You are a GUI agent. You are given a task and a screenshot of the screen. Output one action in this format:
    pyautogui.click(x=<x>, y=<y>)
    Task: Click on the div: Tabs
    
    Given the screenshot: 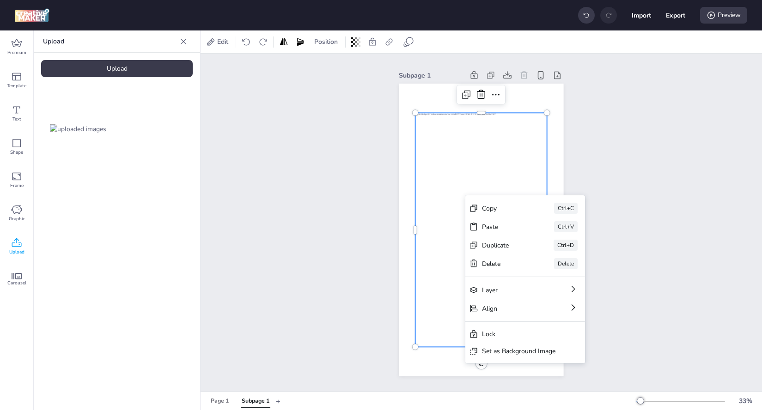 What is the action you would take?
    pyautogui.click(x=240, y=401)
    